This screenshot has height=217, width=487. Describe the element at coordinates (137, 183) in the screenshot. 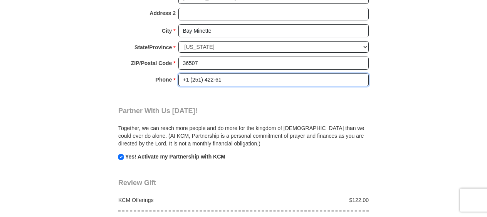

I see `span: Review Gift` at that location.